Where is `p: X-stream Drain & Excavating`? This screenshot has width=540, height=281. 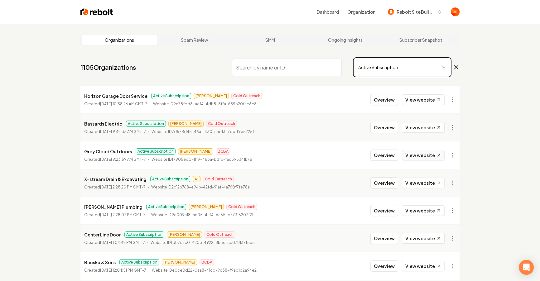
p: X-stream Drain & Excavating is located at coordinates (115, 179).